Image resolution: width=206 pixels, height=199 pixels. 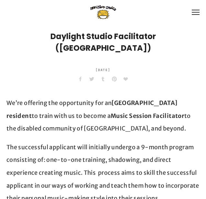 I want to click on img: Daylight Studio, so click(x=103, y=12).